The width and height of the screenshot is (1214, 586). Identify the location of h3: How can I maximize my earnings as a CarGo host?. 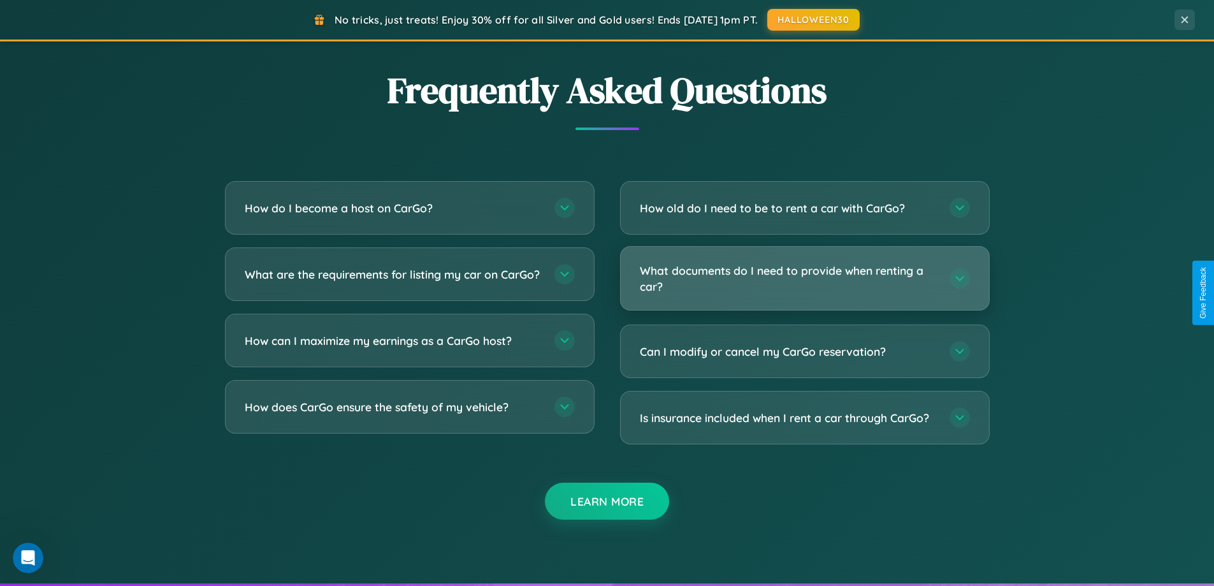
(393, 340).